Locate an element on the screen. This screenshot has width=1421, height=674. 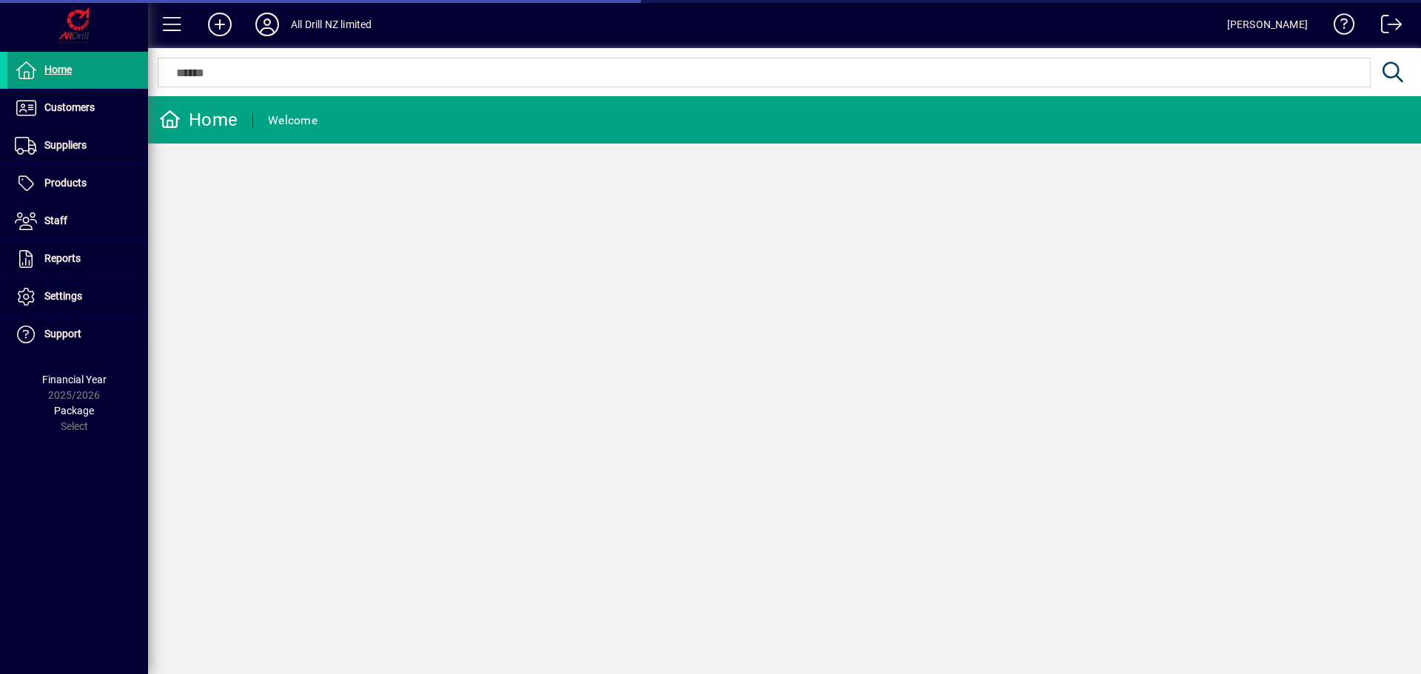
span: Reports is located at coordinates (62, 258).